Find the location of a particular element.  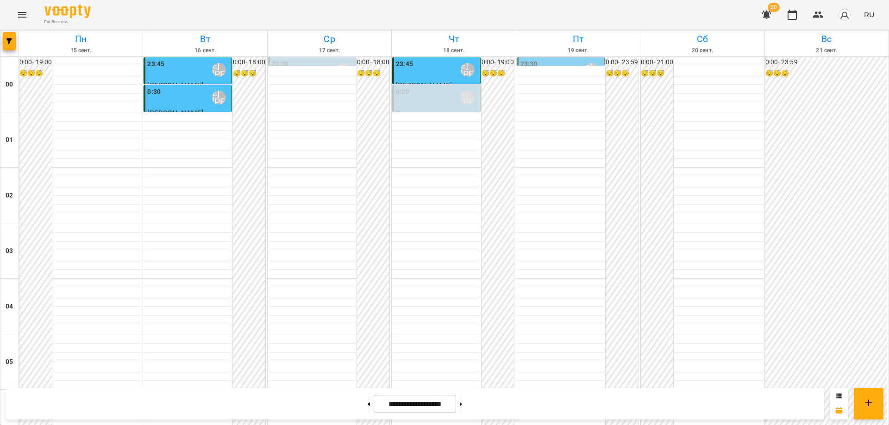

h6: 20 сент. is located at coordinates (702, 50).